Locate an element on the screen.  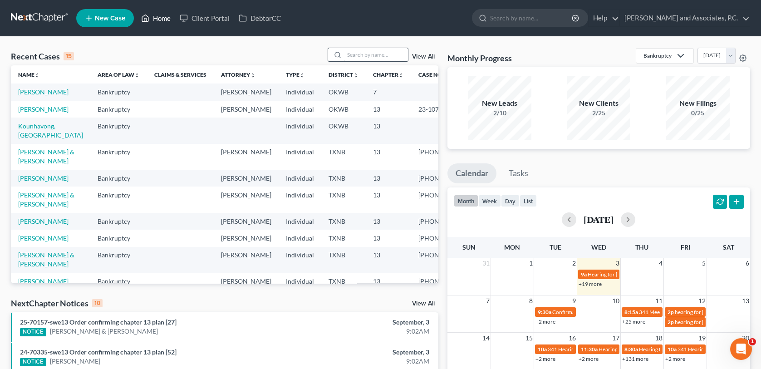
a: Typeunfold_more is located at coordinates (295, 74).